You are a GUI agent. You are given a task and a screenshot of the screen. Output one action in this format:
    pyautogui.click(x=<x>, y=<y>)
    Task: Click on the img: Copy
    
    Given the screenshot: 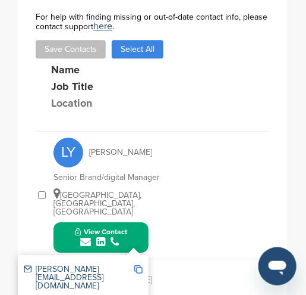 What is the action you would take?
    pyautogui.click(x=139, y=269)
    